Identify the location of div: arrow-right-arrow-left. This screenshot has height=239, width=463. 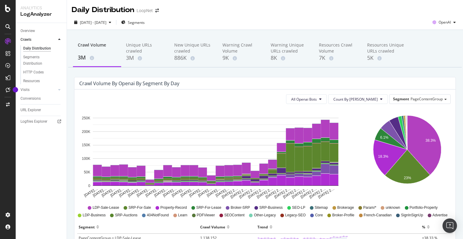
(157, 11).